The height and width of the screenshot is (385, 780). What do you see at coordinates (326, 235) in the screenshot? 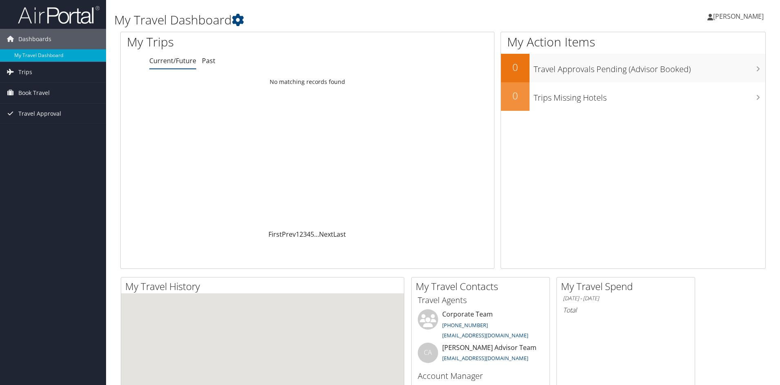
I see `a: Next` at bounding box center [326, 235].